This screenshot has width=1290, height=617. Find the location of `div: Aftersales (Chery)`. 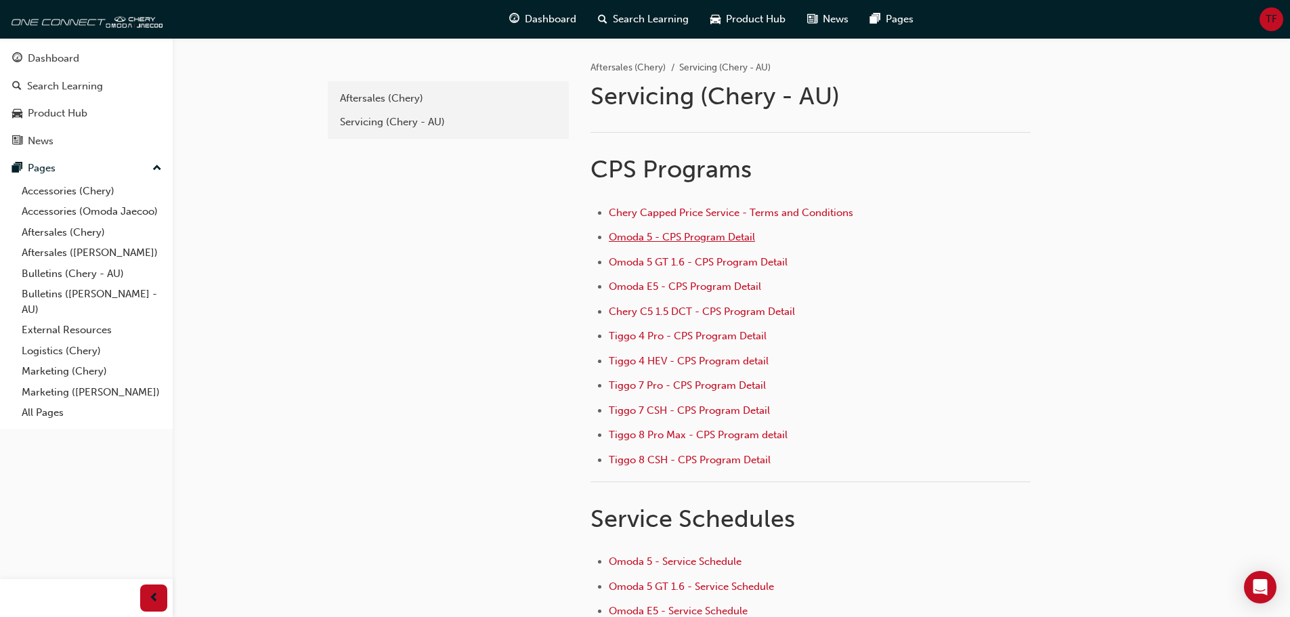

div: Aftersales (Chery) is located at coordinates (448, 98).